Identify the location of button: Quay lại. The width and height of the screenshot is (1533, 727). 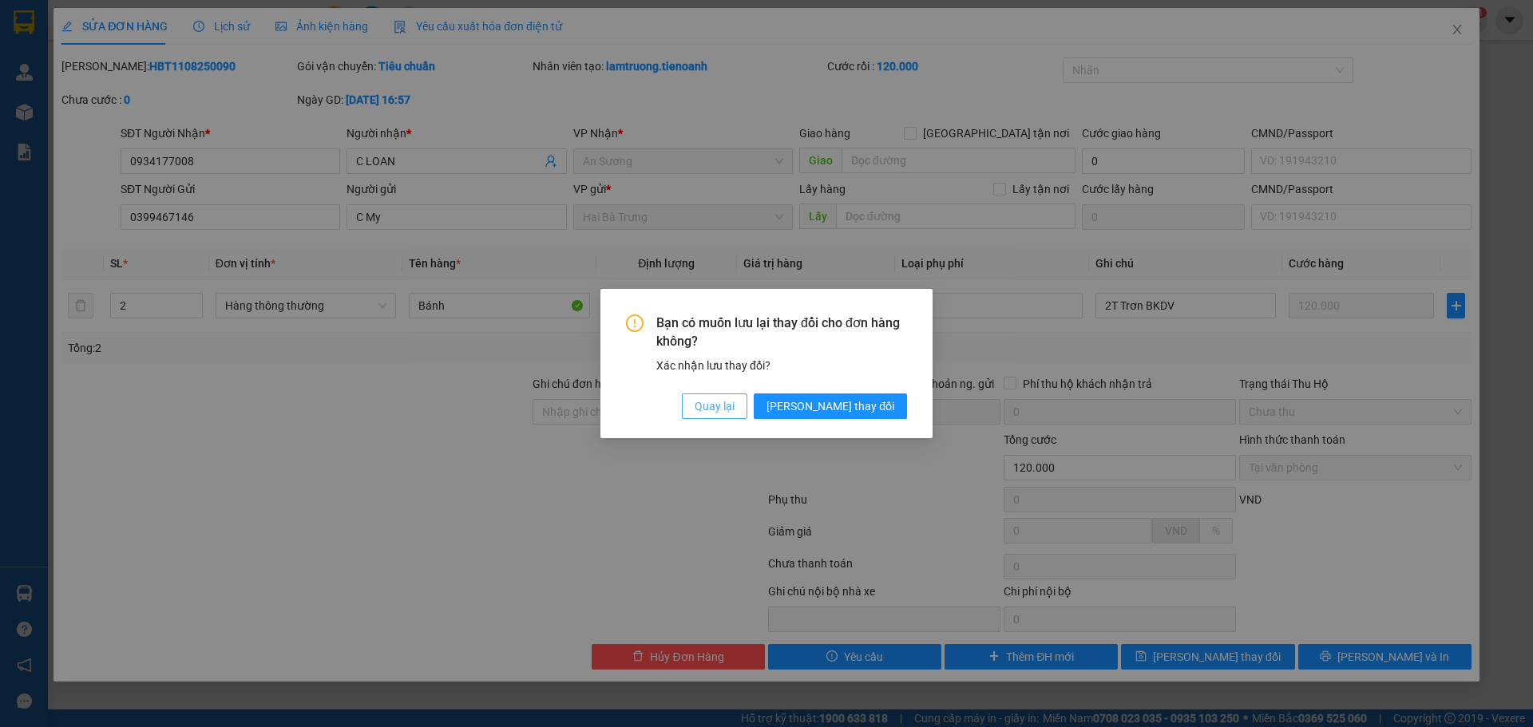
(715, 406).